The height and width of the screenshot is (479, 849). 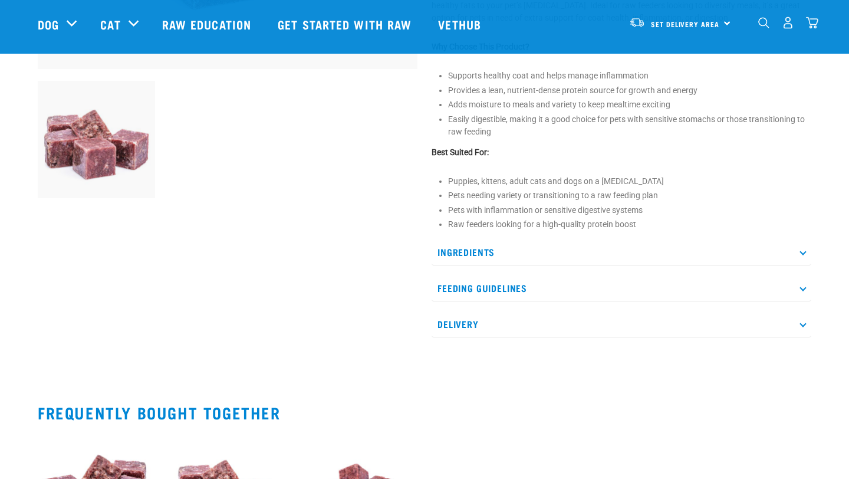 What do you see at coordinates (621, 288) in the screenshot?
I see `p: Feeding Guidelines` at bounding box center [621, 288].